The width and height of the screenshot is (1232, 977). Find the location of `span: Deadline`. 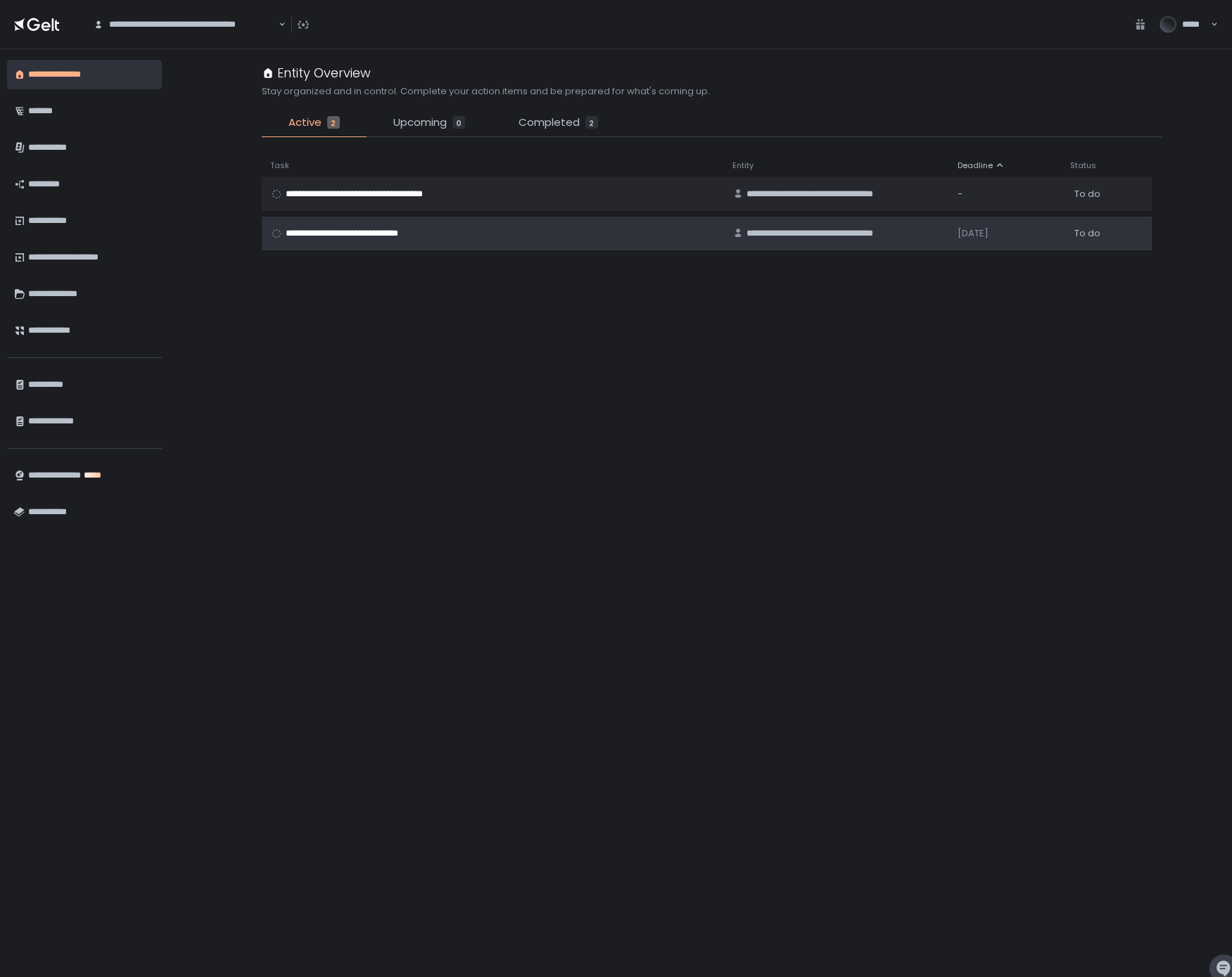

span: Deadline is located at coordinates (975, 165).